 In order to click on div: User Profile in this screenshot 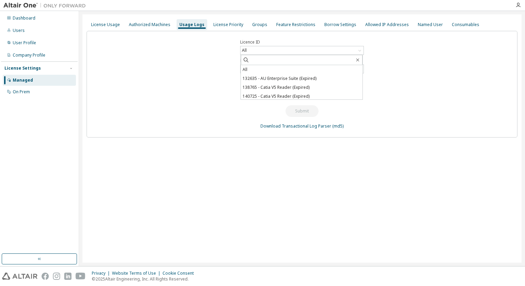, I will do `click(24, 43)`.